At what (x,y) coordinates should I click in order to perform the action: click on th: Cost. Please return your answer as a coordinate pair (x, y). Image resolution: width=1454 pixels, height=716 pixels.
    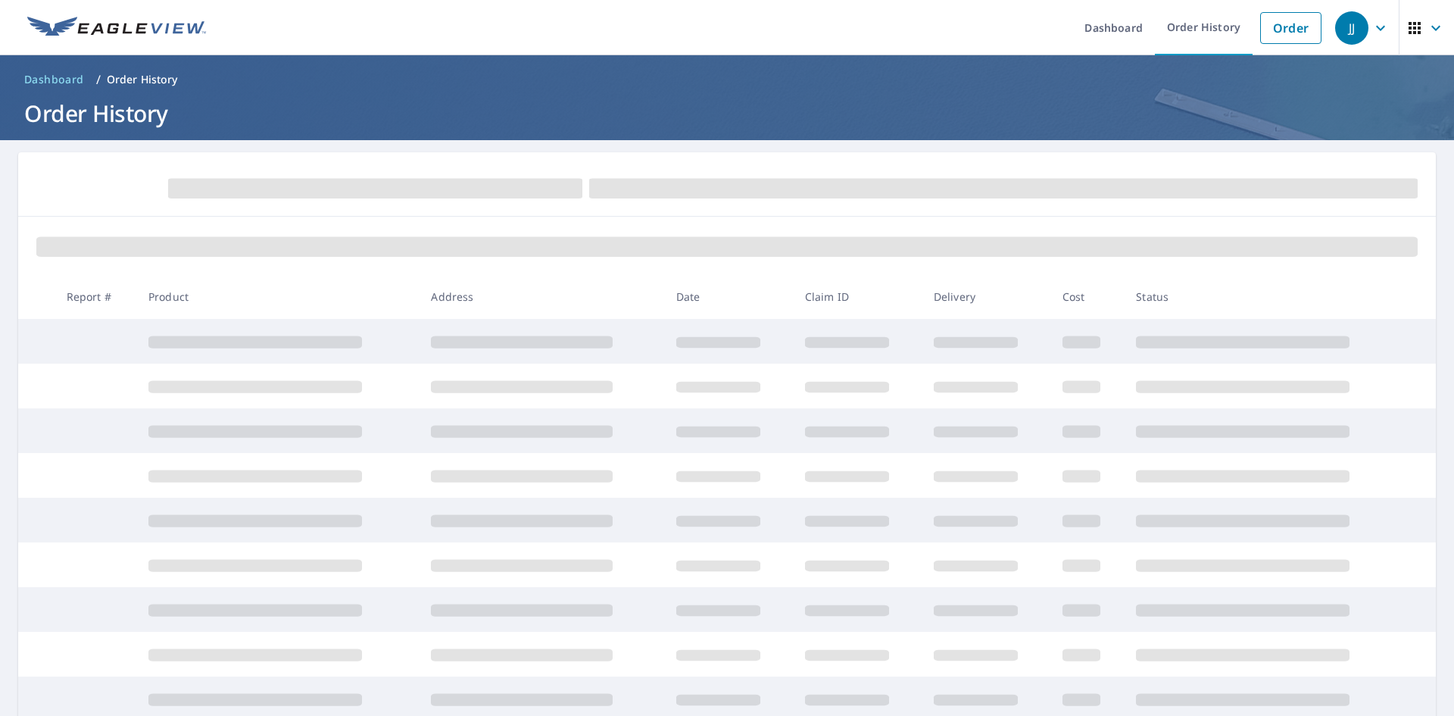
    Looking at the image, I should click on (1088, 296).